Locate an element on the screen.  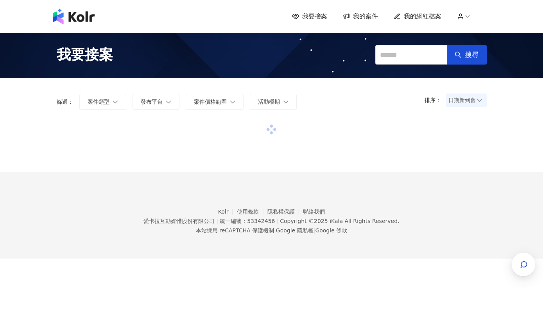
p: 排序： is located at coordinates (435, 100).